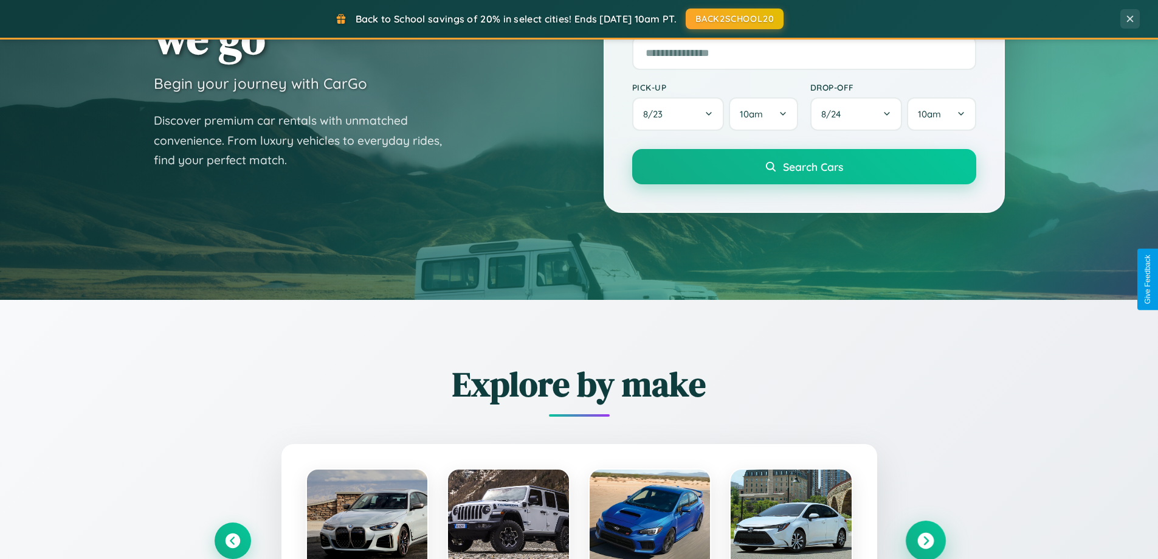 Image resolution: width=1158 pixels, height=559 pixels. What do you see at coordinates (893, 87) in the screenshot?
I see `label: Drop-off` at bounding box center [893, 87].